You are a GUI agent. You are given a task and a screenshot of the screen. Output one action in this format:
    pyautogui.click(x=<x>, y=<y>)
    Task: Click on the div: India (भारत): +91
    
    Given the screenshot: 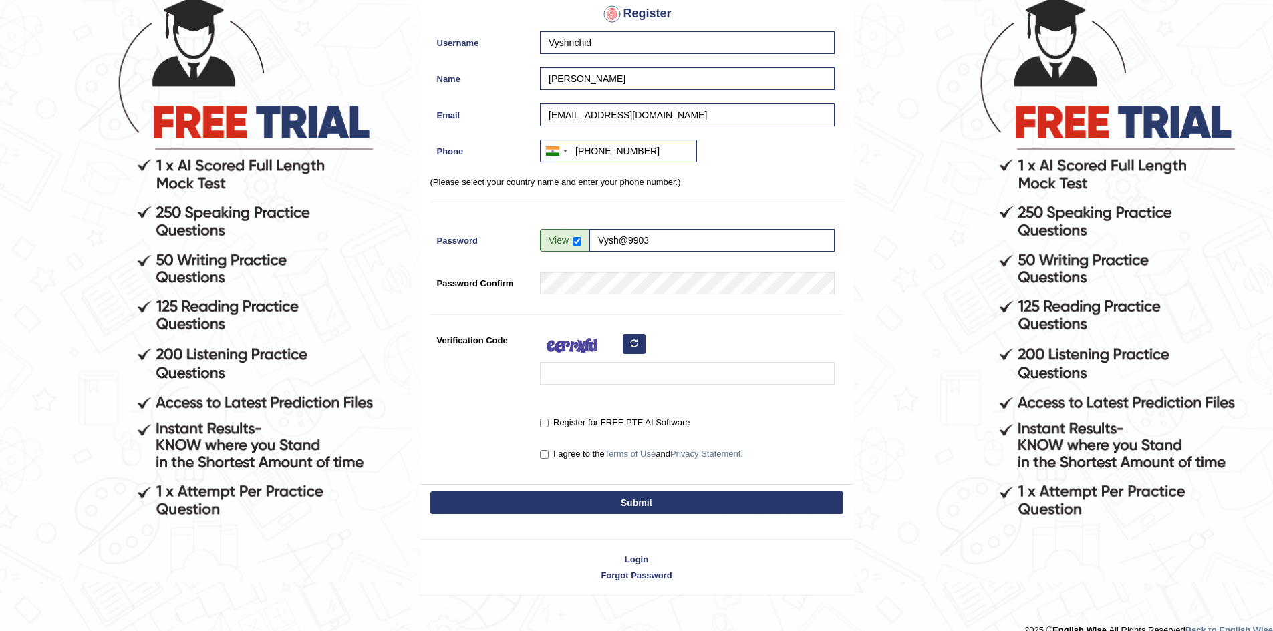 What is the action you would take?
    pyautogui.click(x=556, y=151)
    